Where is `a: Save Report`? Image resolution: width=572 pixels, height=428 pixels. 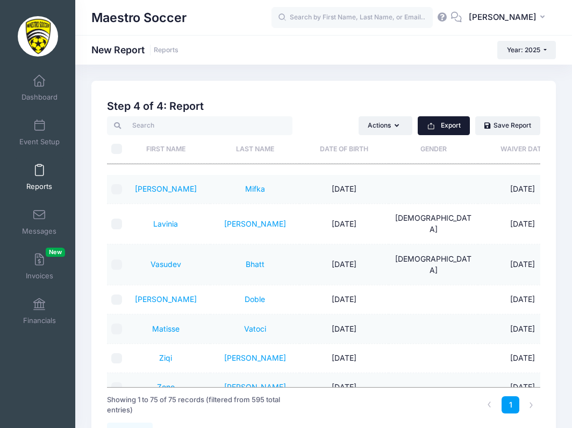
a: Save Report is located at coordinates (508, 125).